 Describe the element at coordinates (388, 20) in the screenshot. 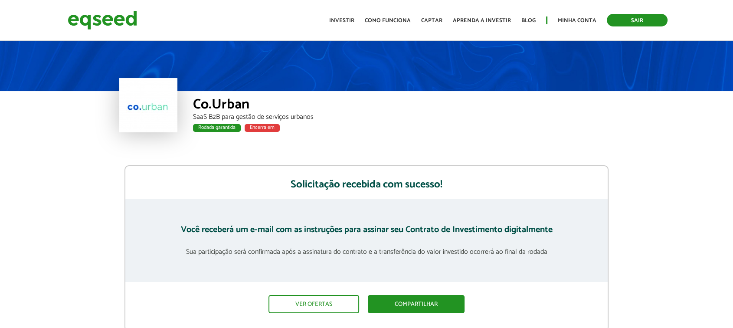

I see `a: Como funciona` at that location.